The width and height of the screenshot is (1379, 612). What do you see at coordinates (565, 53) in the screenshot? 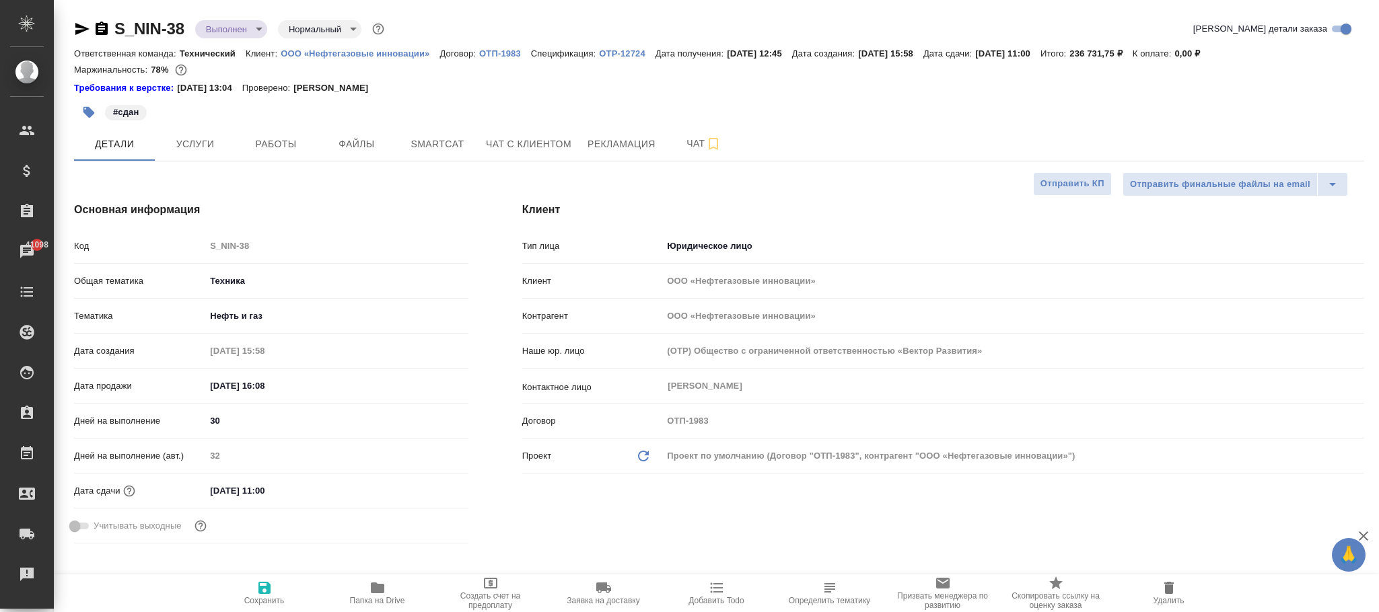
I see `p: Спецификация:` at bounding box center [565, 53].